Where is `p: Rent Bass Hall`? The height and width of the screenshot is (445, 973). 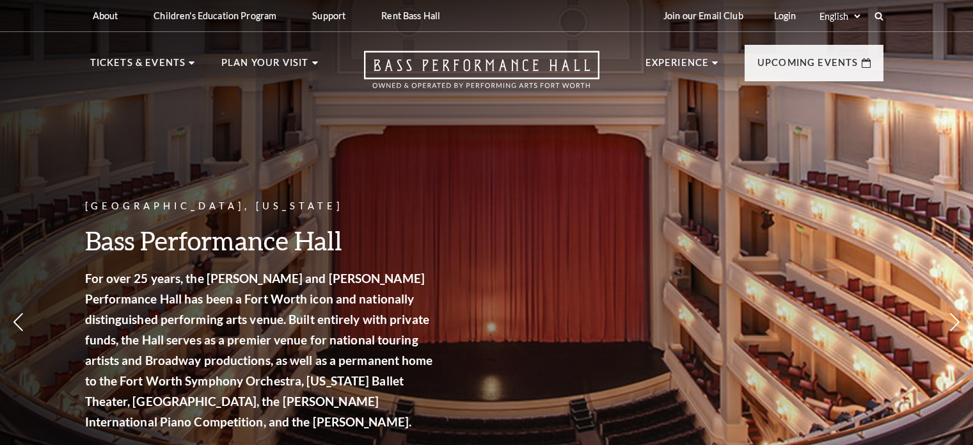 p: Rent Bass Hall is located at coordinates (411, 15).